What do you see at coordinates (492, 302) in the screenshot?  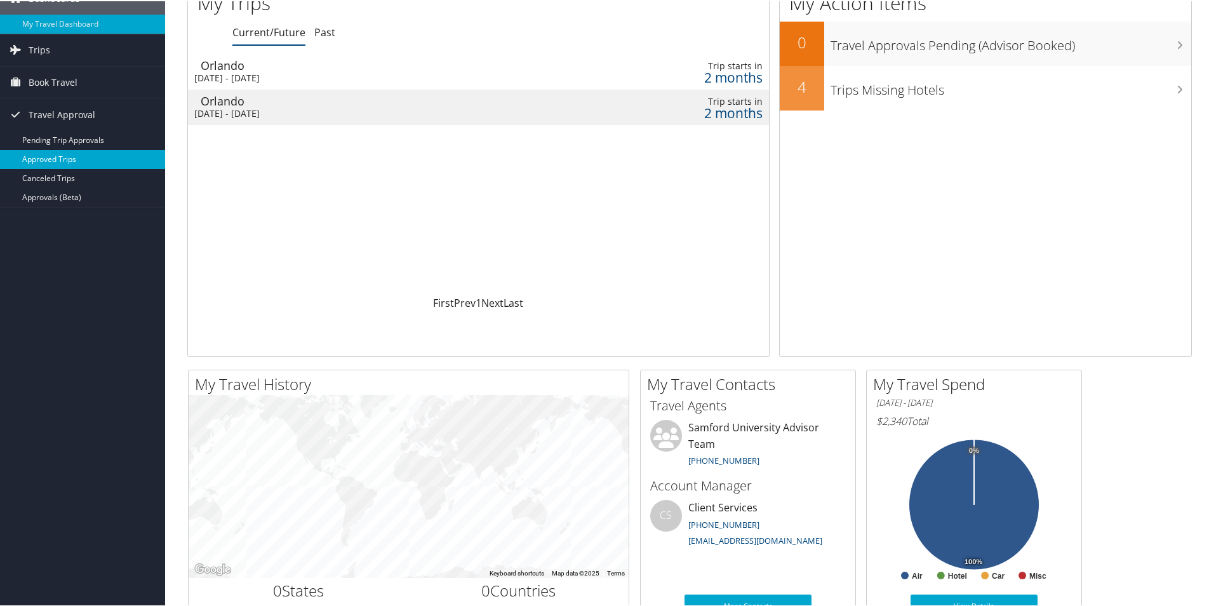 I see `a: Next` at bounding box center [492, 302].